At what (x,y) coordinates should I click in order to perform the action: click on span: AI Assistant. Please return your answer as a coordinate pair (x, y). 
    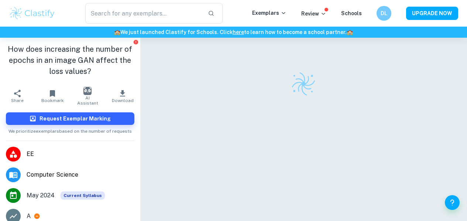
    Looking at the image, I should click on (87, 100).